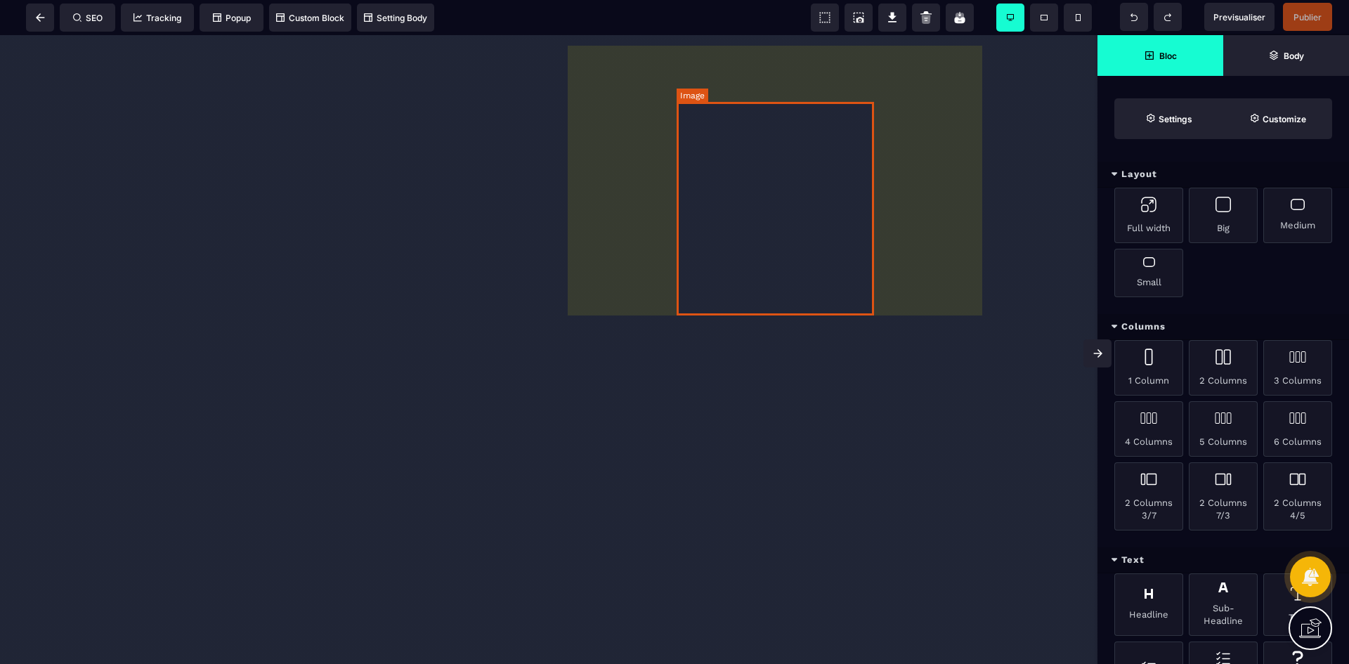  Describe the element at coordinates (1160, 56) in the screenshot. I see `span: Open Blocks` at that location.